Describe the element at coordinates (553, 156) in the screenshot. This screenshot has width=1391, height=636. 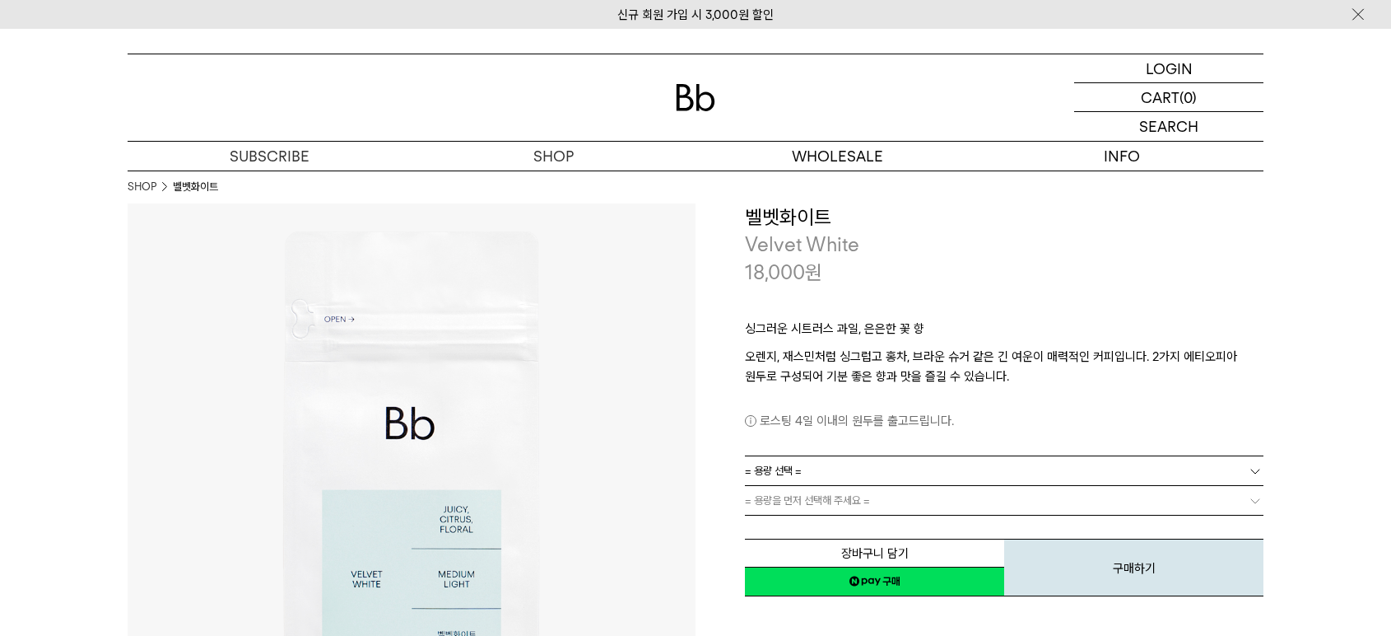
I see `p: SHOP` at that location.